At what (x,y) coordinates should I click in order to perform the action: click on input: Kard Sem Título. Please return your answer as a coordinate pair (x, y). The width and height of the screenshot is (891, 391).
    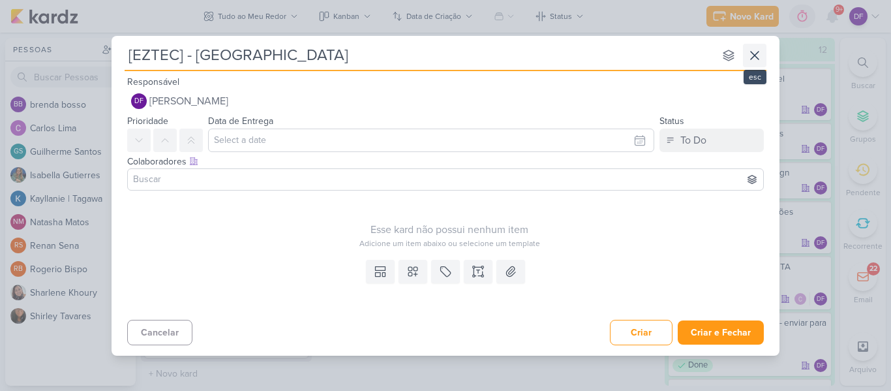
    Looking at the image, I should click on (420, 55).